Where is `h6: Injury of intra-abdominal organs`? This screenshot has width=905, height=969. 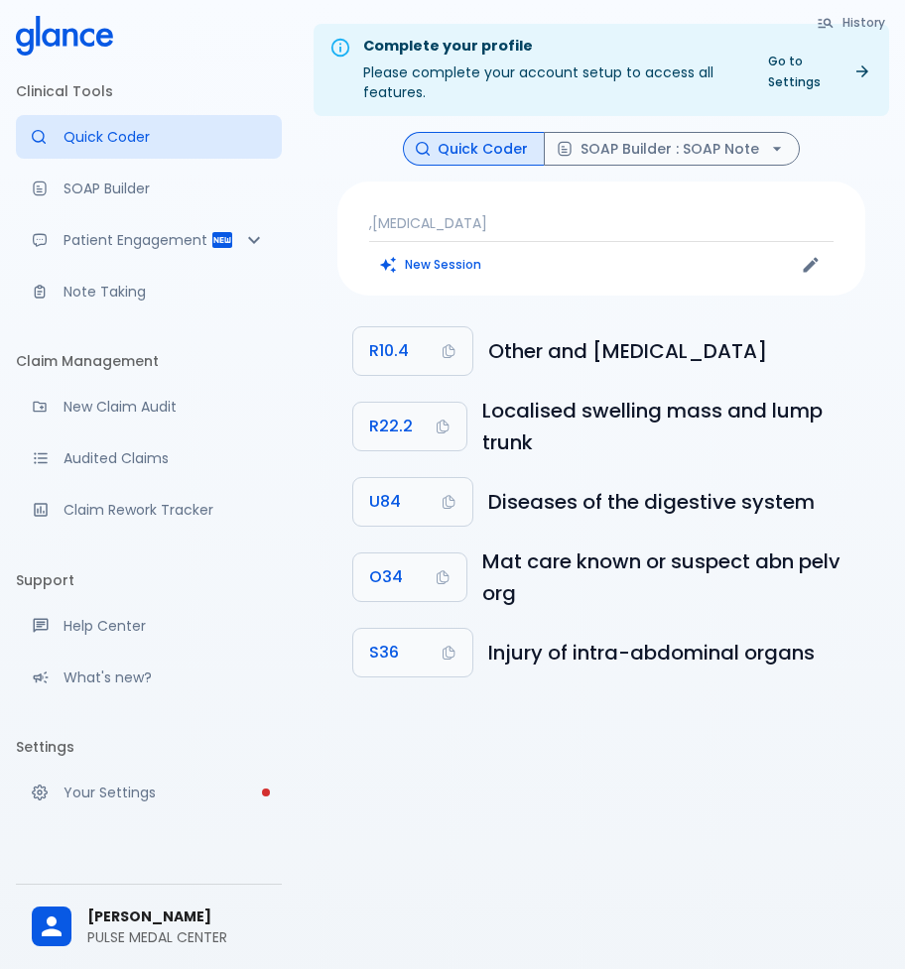 h6: Injury of intra-abdominal organs is located at coordinates (669, 653).